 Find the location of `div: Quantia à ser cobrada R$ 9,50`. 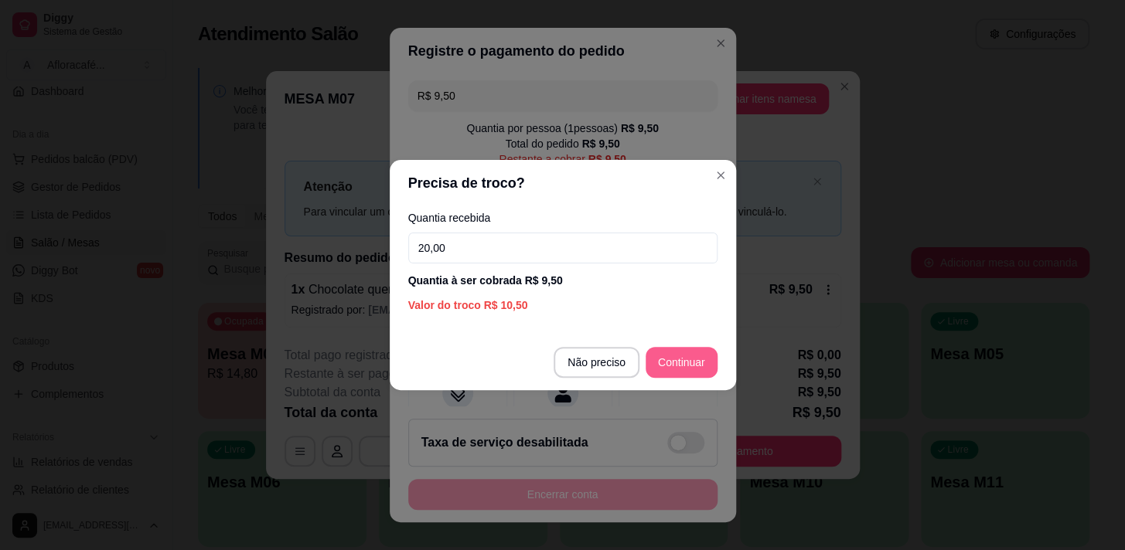

div: Quantia à ser cobrada R$ 9,50 is located at coordinates (563, 281).